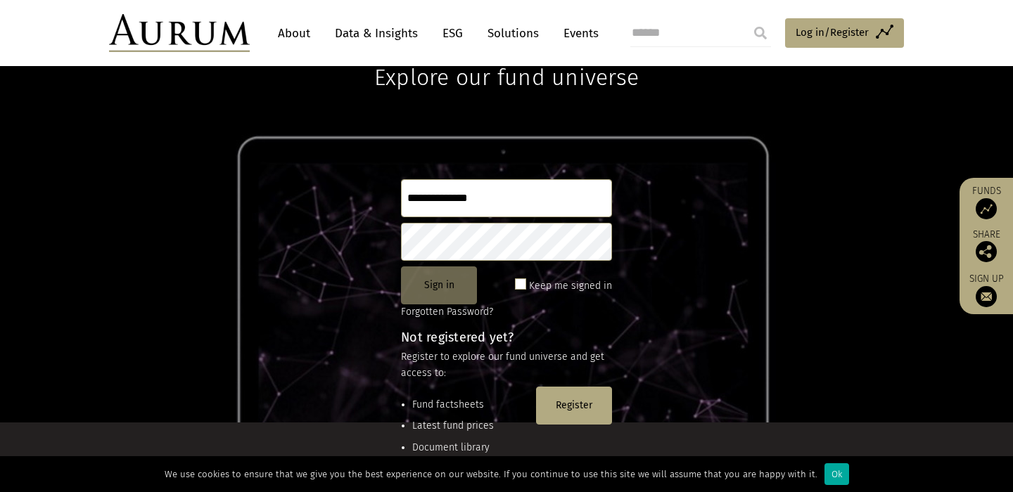 This screenshot has height=492, width=1013. I want to click on li: Fund factsheets, so click(471, 405).